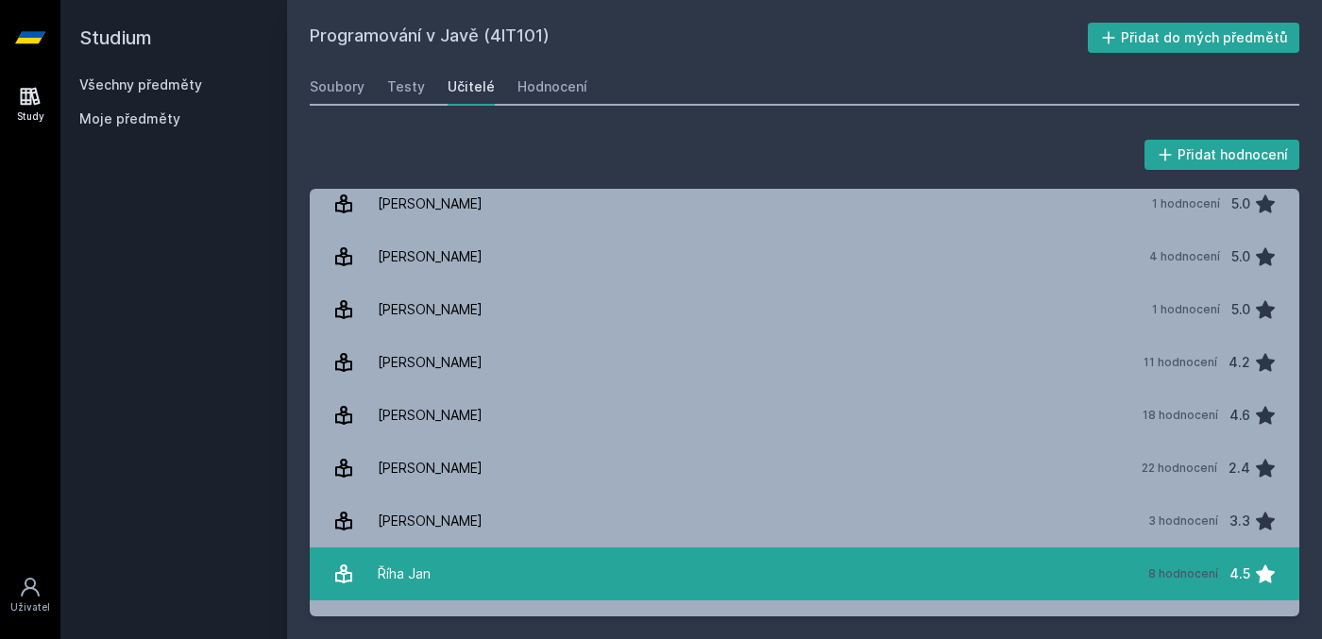 Image resolution: width=1322 pixels, height=639 pixels. I want to click on div: 4.6, so click(1240, 416).